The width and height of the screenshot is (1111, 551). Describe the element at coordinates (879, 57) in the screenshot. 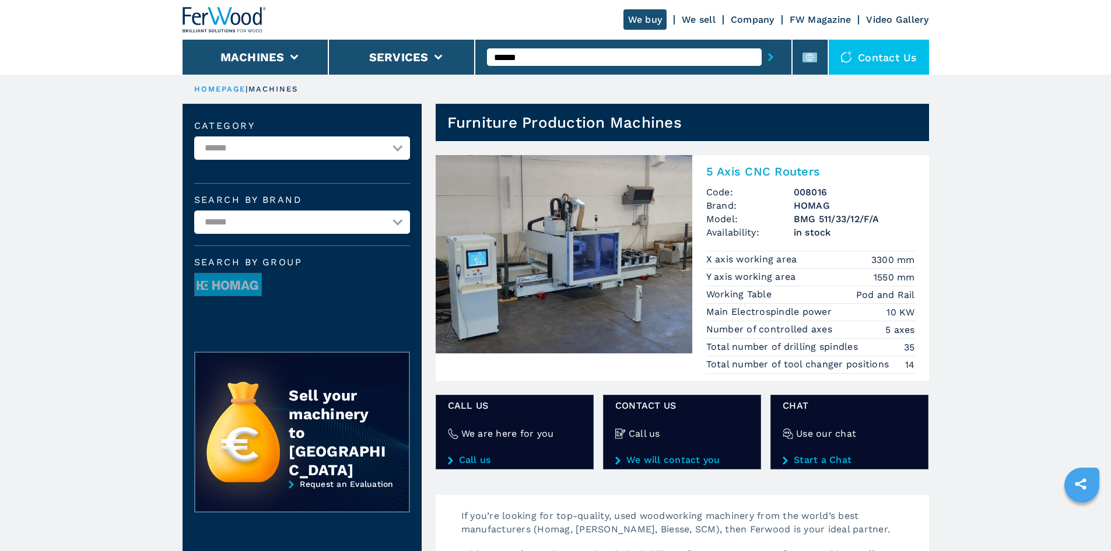

I see `div: Contact us` at that location.